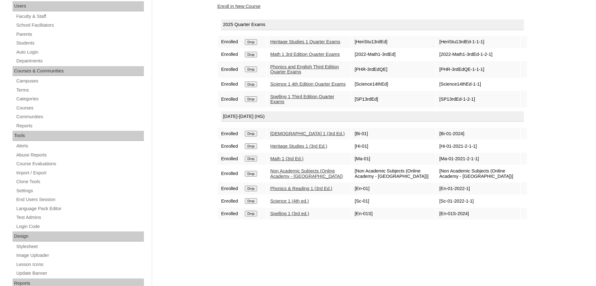 Image resolution: width=596 pixels, height=286 pixels. What do you see at coordinates (393, 42) in the screenshot?
I see `td: [HeriStu13rdEd]` at bounding box center [393, 42].